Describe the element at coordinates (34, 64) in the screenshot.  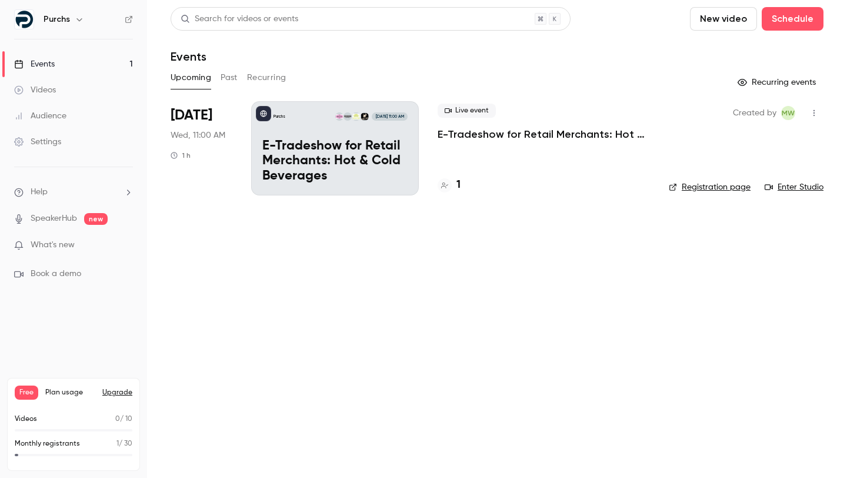
I see `div: Events` at that location.